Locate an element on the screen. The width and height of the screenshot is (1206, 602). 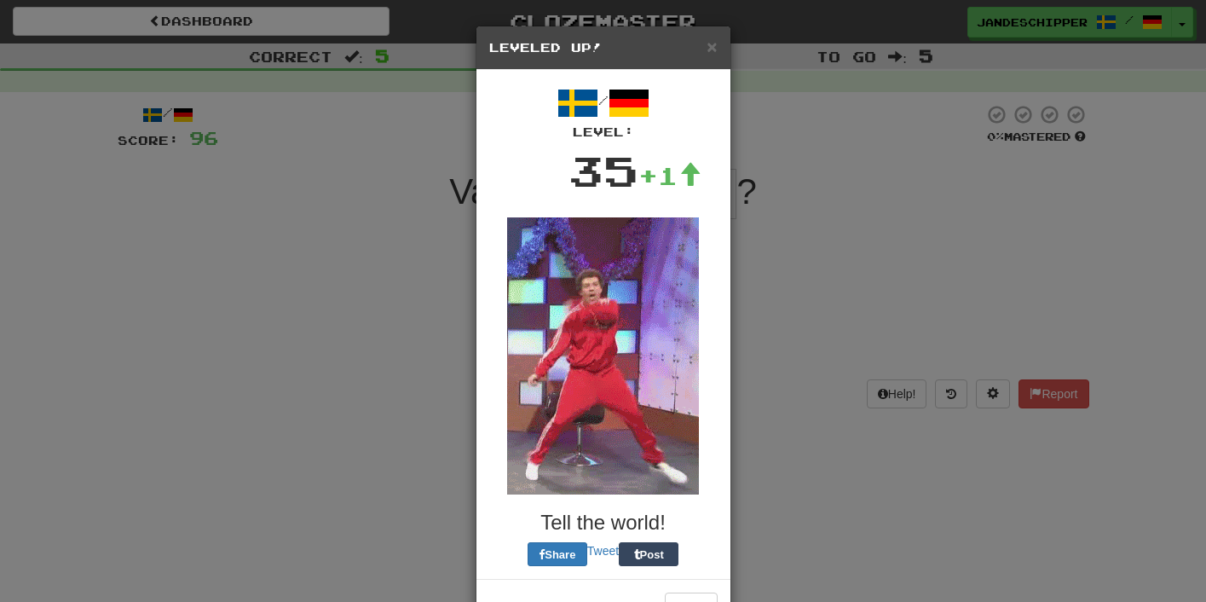
h3: Tell the world! is located at coordinates (604, 523).